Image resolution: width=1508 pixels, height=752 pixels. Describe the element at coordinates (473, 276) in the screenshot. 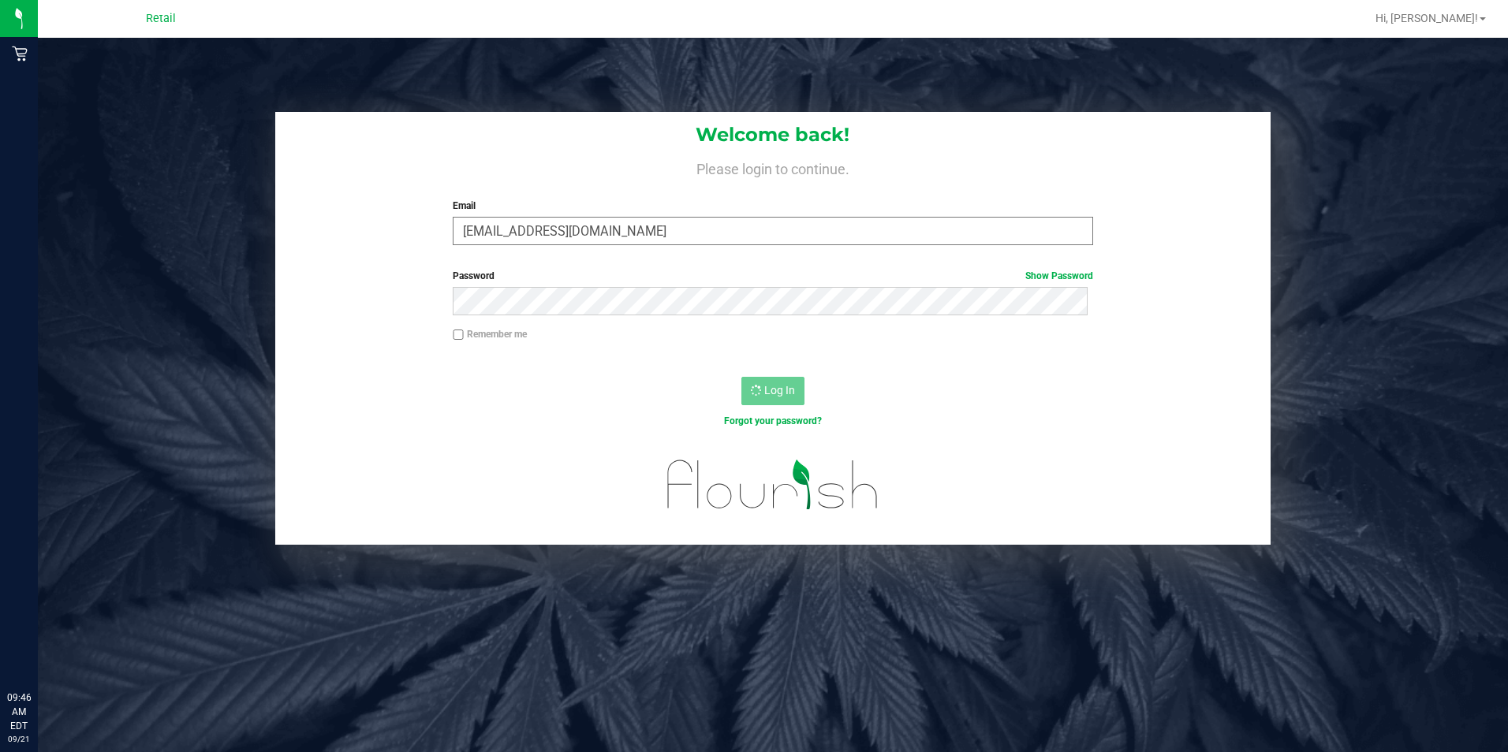

I see `span: Password` at that location.